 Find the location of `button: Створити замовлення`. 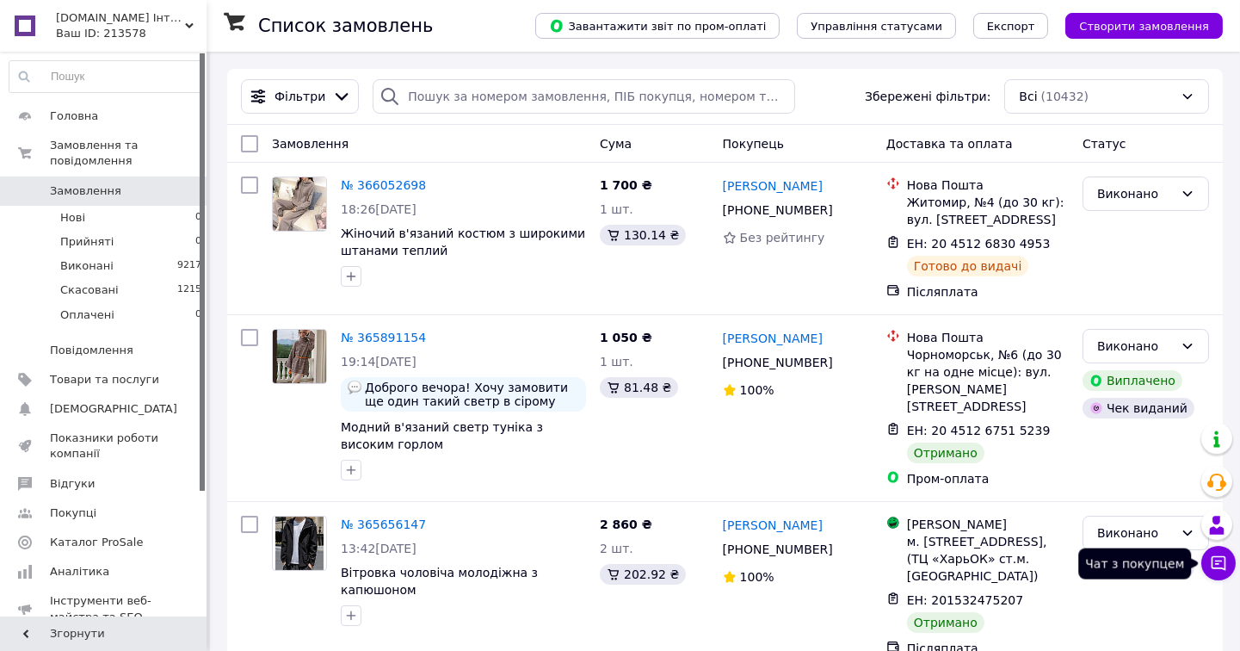

button: Створити замовлення is located at coordinates (1144, 26).